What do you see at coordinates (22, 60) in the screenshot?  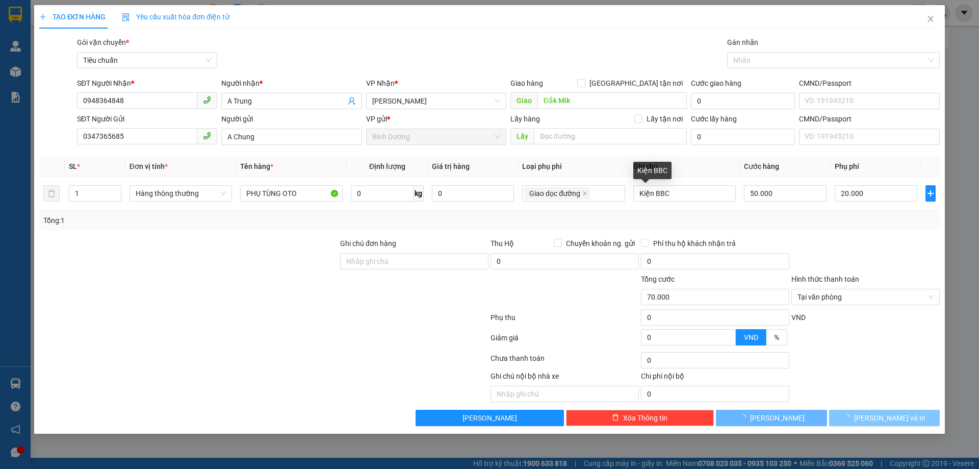 I see `span: ĐT:0789 629 629` at bounding box center [22, 60].